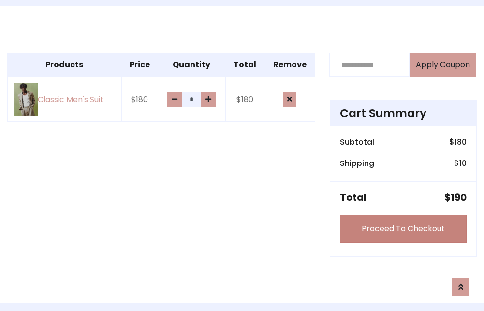  What do you see at coordinates (357, 163) in the screenshot?
I see `h6: Shipping` at bounding box center [357, 163].